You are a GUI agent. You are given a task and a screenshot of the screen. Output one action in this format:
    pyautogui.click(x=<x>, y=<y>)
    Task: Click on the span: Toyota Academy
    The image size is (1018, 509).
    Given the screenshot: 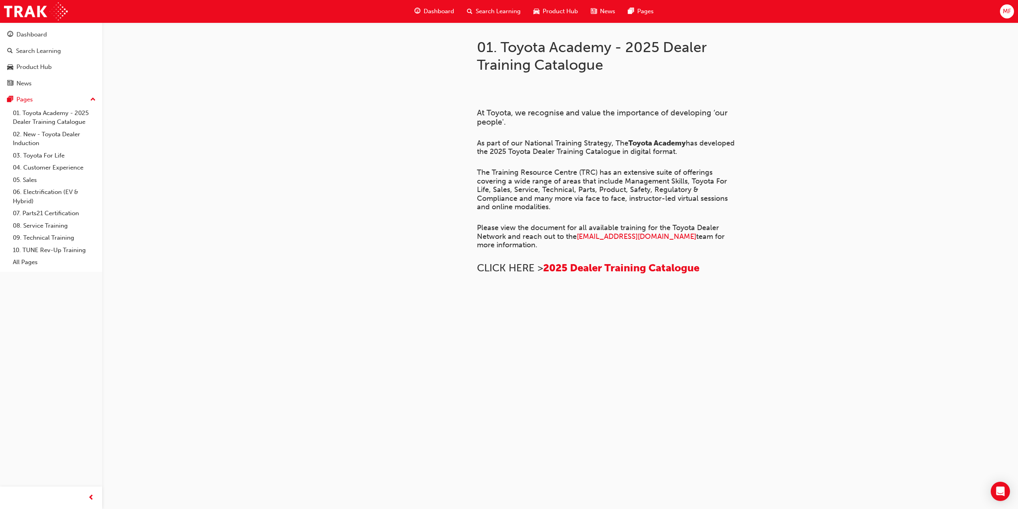 What is the action you would take?
    pyautogui.click(x=657, y=143)
    